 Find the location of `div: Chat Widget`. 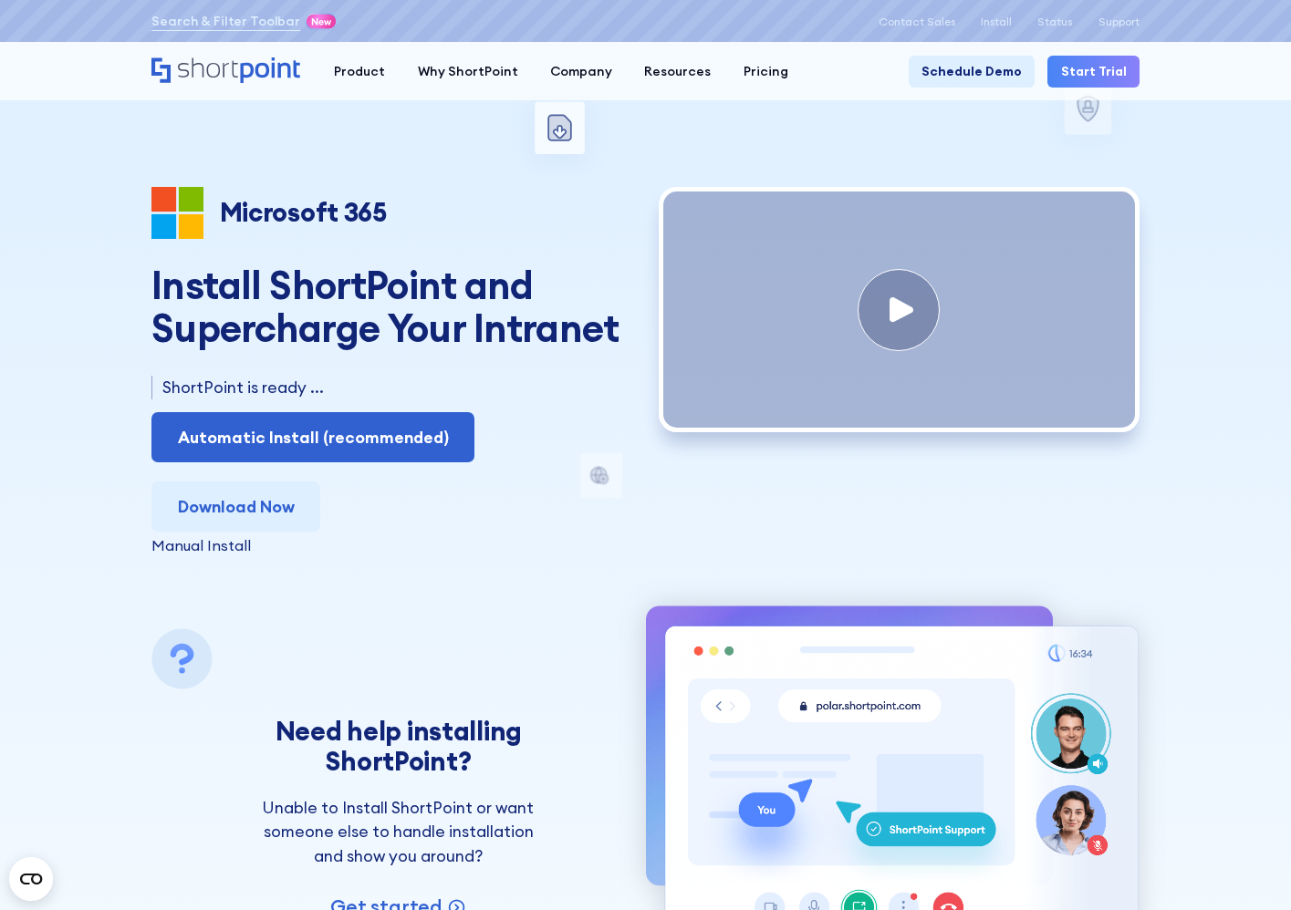

div: Chat Widget is located at coordinates (1245, 867).